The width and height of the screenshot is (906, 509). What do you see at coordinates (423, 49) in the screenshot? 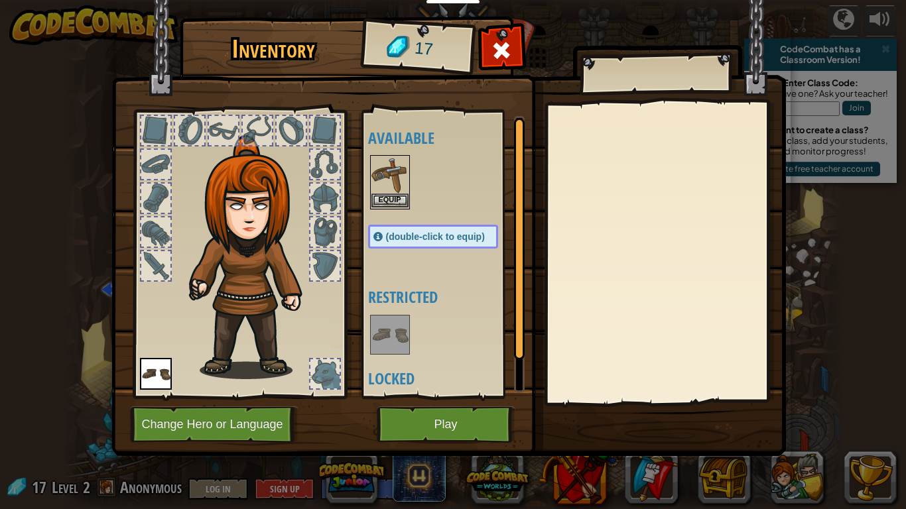
I see `span: 17` at bounding box center [423, 49].